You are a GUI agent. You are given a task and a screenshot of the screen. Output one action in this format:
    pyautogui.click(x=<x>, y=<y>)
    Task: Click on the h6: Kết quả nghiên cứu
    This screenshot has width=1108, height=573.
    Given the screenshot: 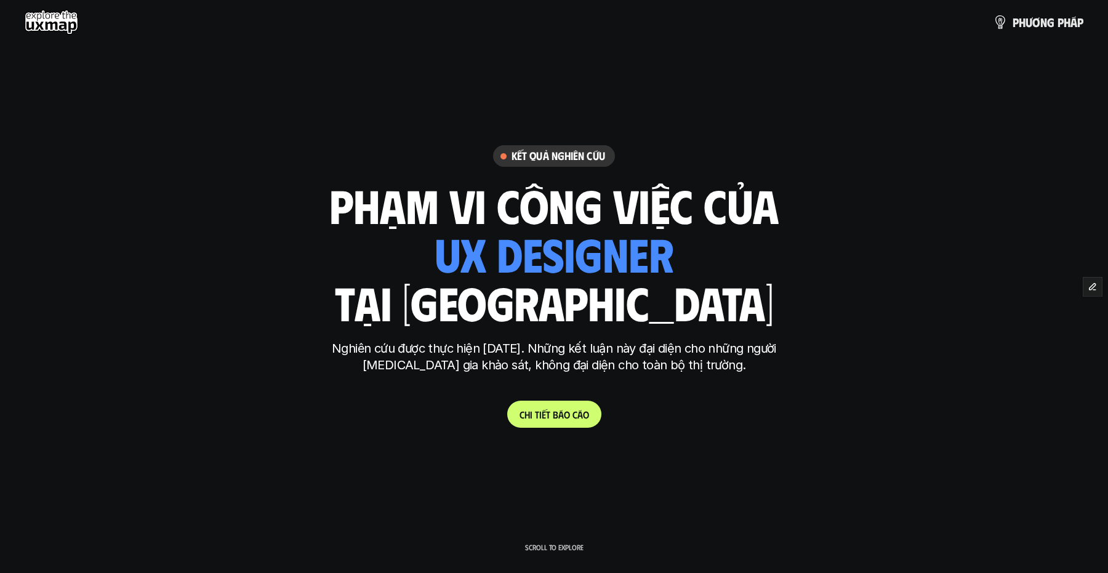 What is the action you would take?
    pyautogui.click(x=558, y=156)
    